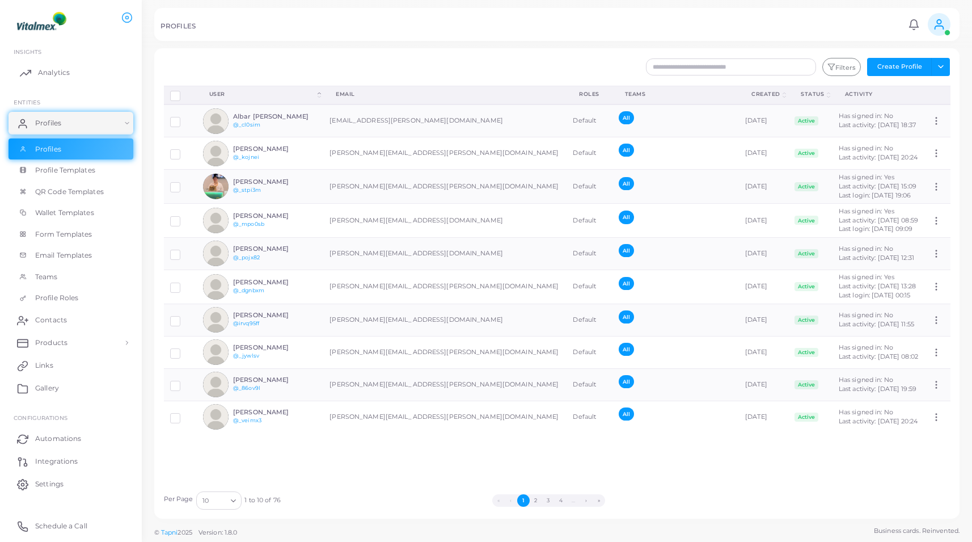 The image size is (972, 542). I want to click on span: Profile Roles, so click(57, 298).